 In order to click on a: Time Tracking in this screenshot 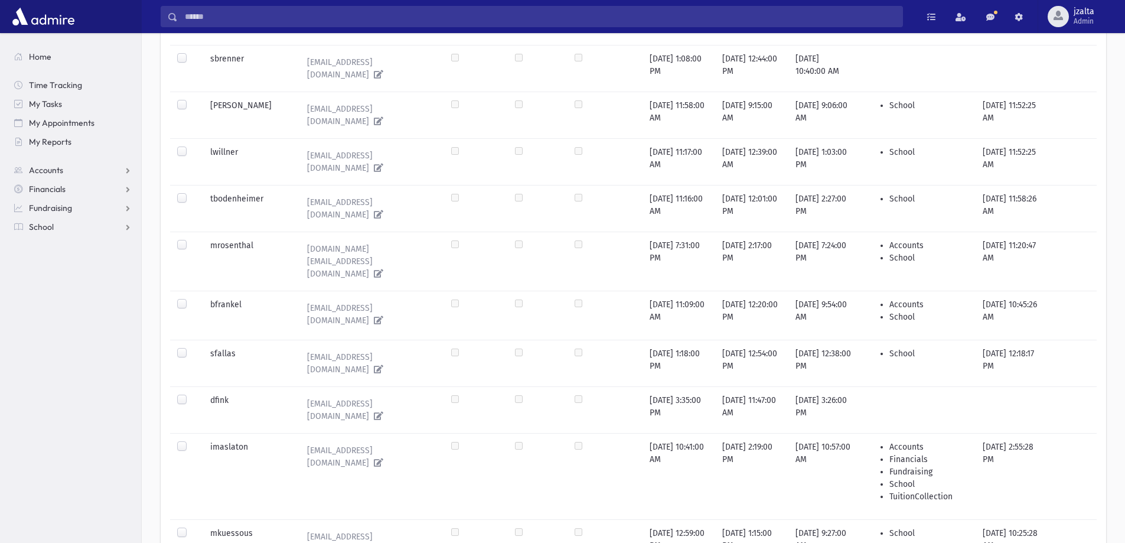, I will do `click(73, 85)`.